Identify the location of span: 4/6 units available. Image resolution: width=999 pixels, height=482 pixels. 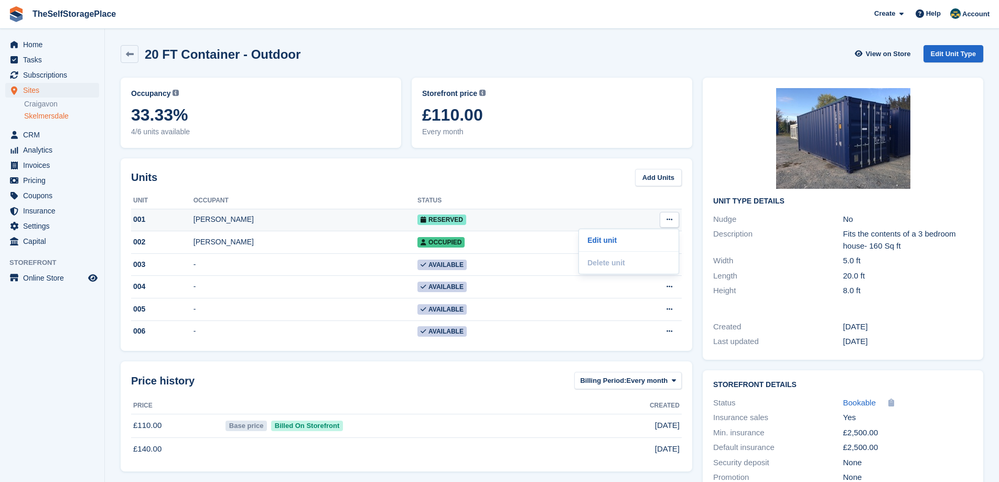
(261, 132).